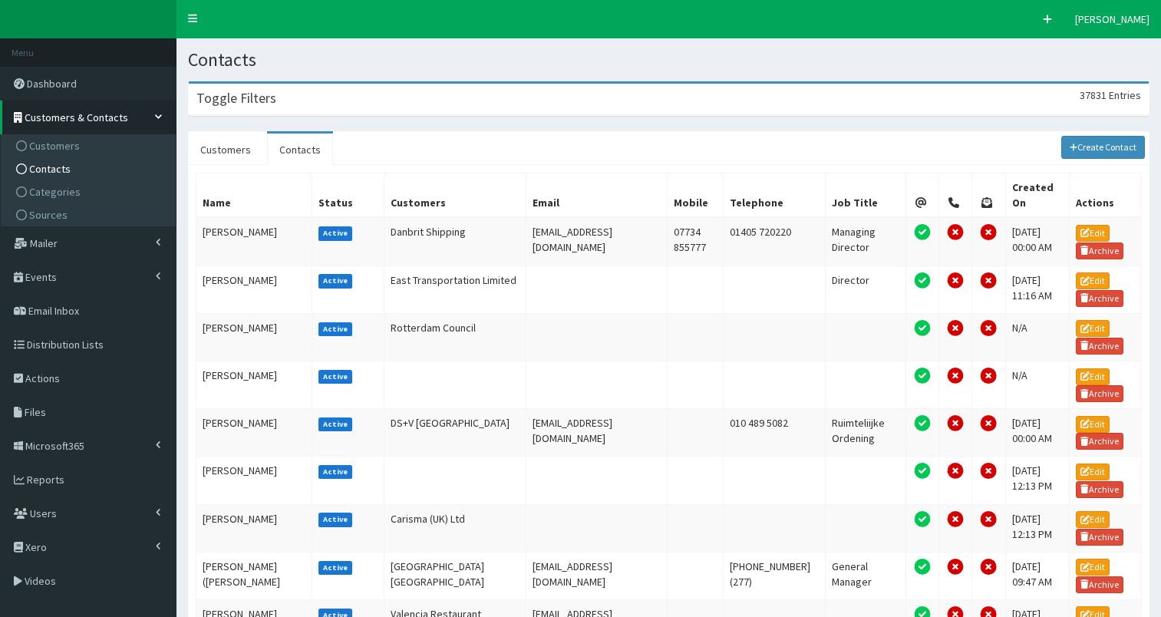 This screenshot has width=1161, height=617. What do you see at coordinates (42, 378) in the screenshot?
I see `span: Actions` at bounding box center [42, 378].